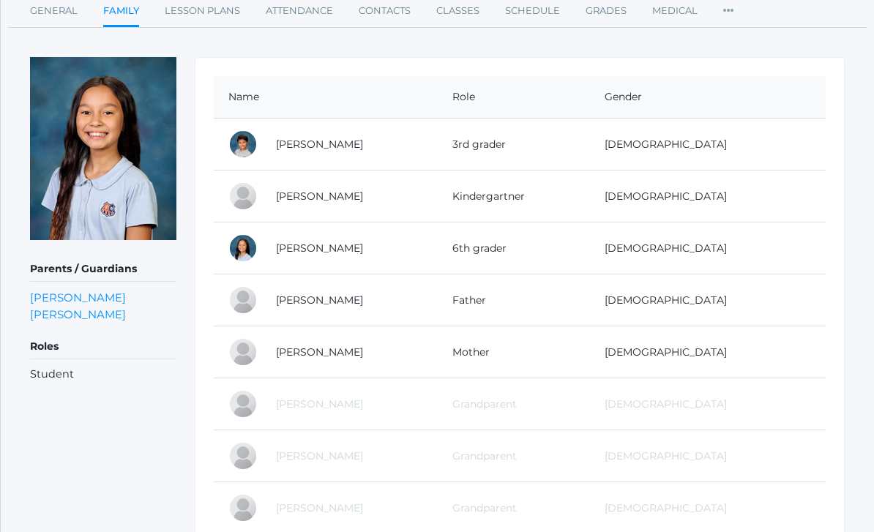  I want to click on td: Mother, so click(514, 353).